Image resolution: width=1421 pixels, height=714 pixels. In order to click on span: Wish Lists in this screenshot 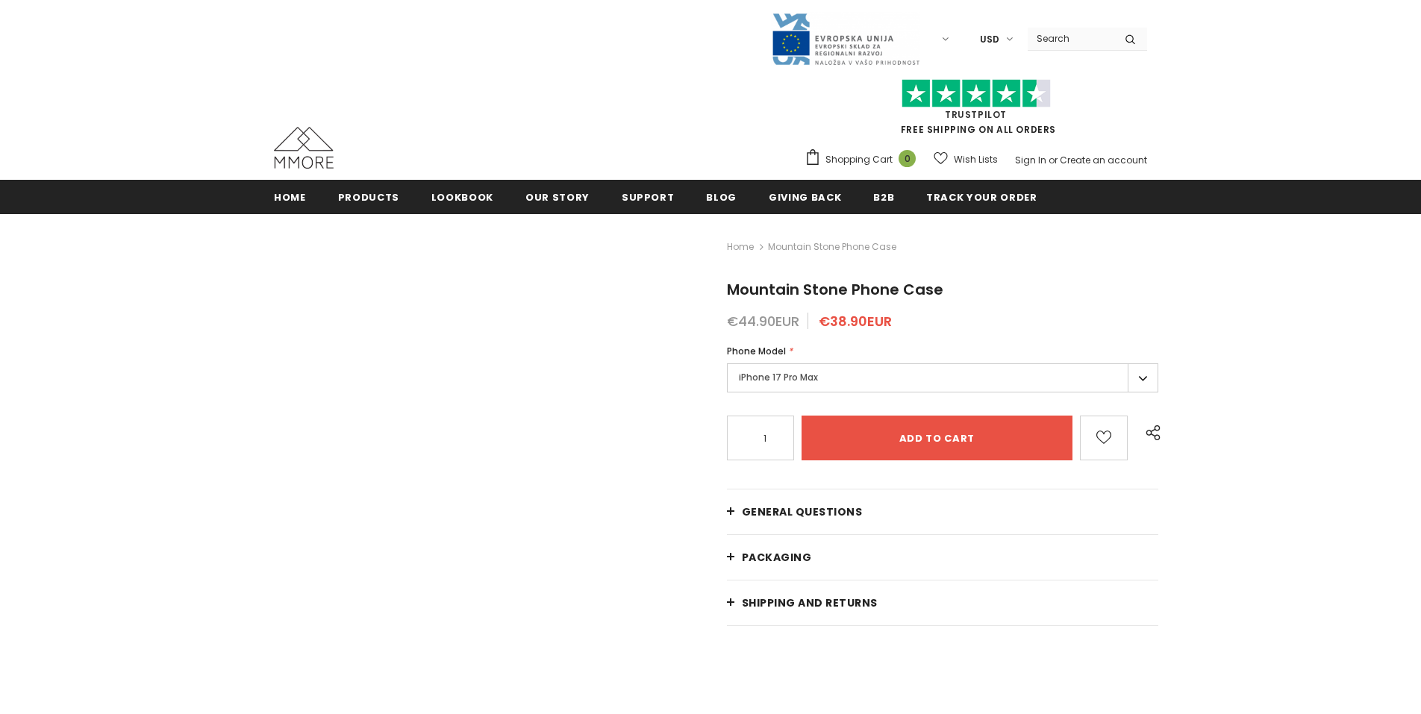, I will do `click(975, 160)`.